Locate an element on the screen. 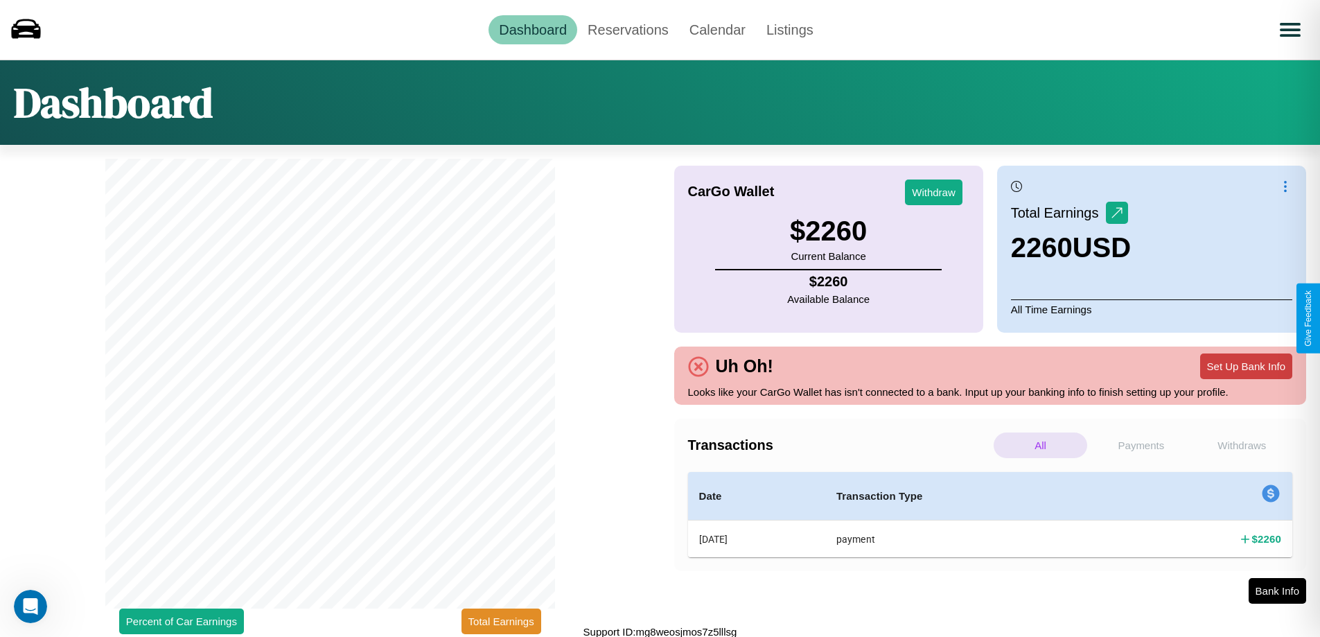 This screenshot has width=1320, height=637. p: Withdraws is located at coordinates (1241, 445).